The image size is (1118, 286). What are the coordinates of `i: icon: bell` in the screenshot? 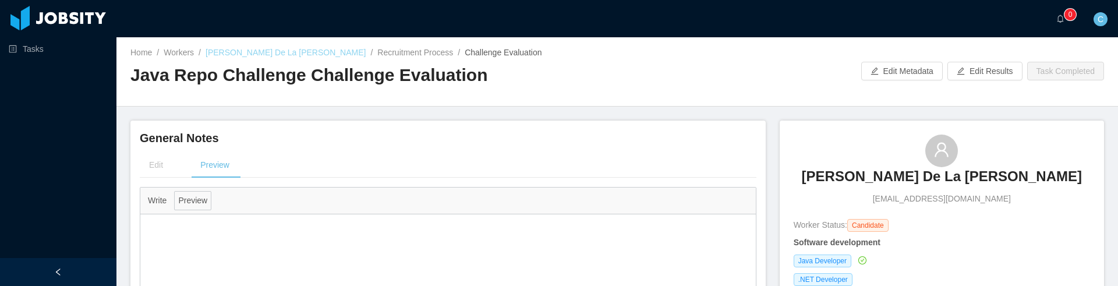 It's located at (1060, 19).